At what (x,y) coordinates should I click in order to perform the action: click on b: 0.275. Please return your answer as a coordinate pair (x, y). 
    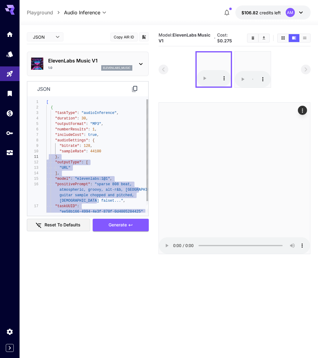
    Looking at the image, I should click on (226, 41).